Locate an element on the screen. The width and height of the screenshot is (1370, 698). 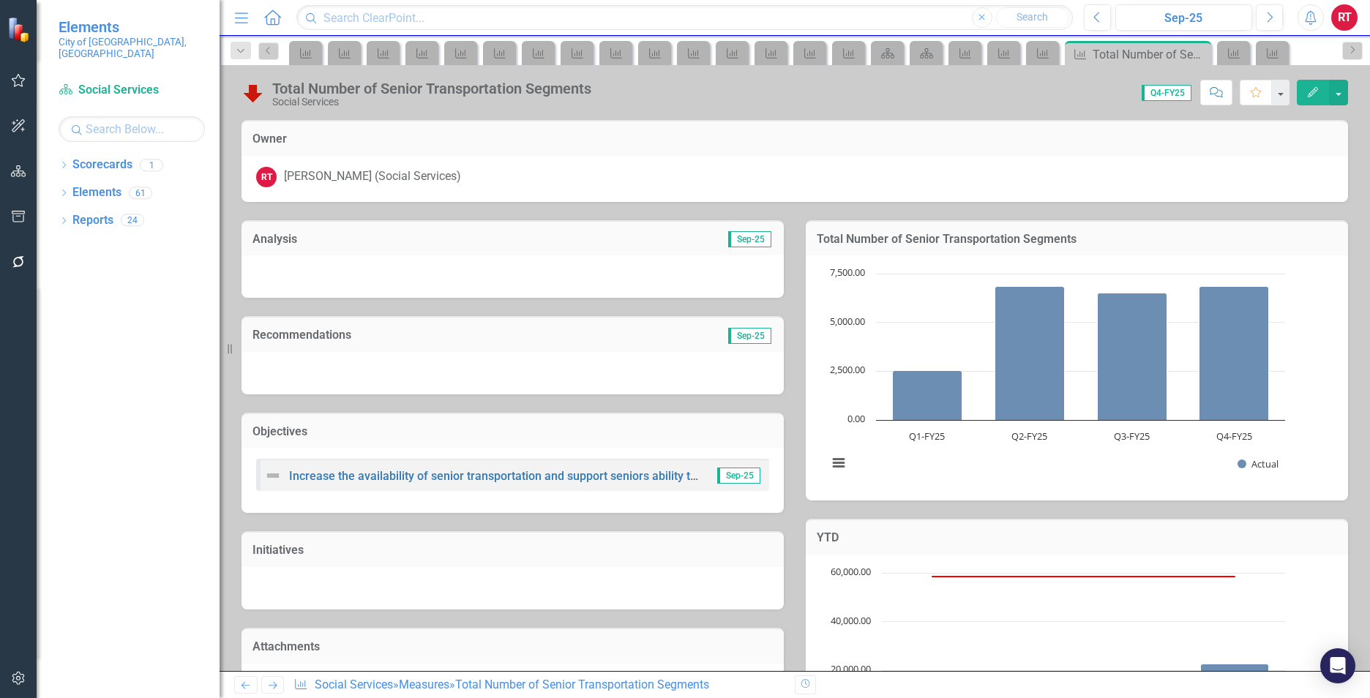
a: Reports is located at coordinates (93, 220).